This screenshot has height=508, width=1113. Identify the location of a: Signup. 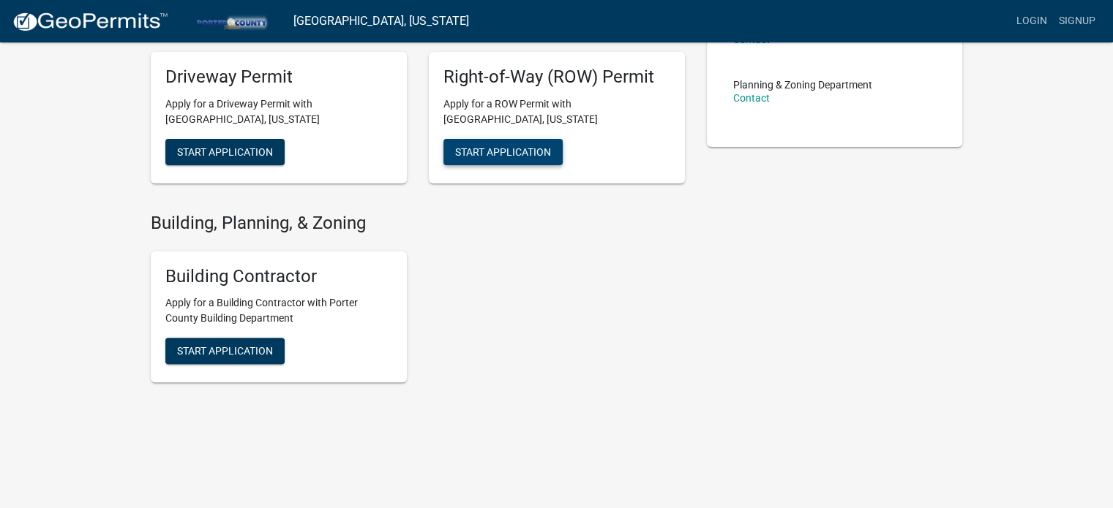
(1077, 21).